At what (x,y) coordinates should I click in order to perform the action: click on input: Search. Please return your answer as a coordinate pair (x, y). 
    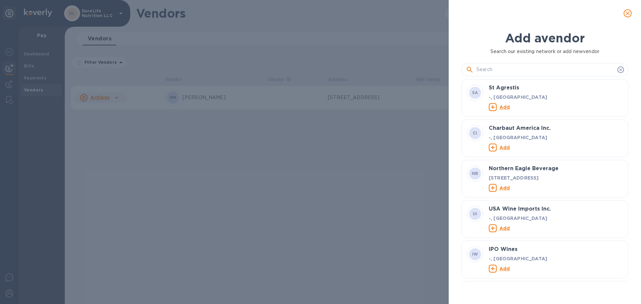
    Looking at the image, I should click on (546, 70).